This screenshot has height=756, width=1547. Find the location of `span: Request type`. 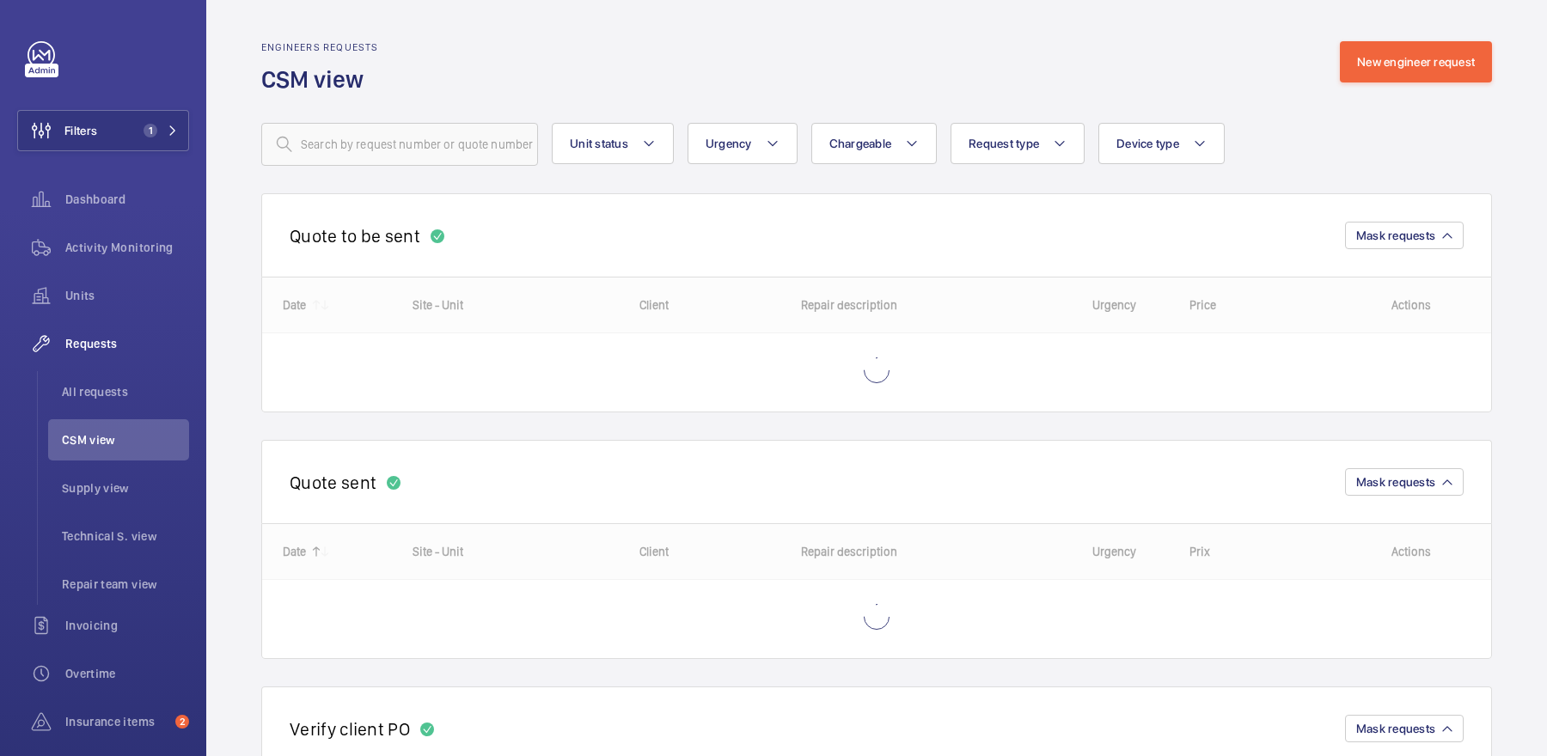

span: Request type is located at coordinates (1004, 144).